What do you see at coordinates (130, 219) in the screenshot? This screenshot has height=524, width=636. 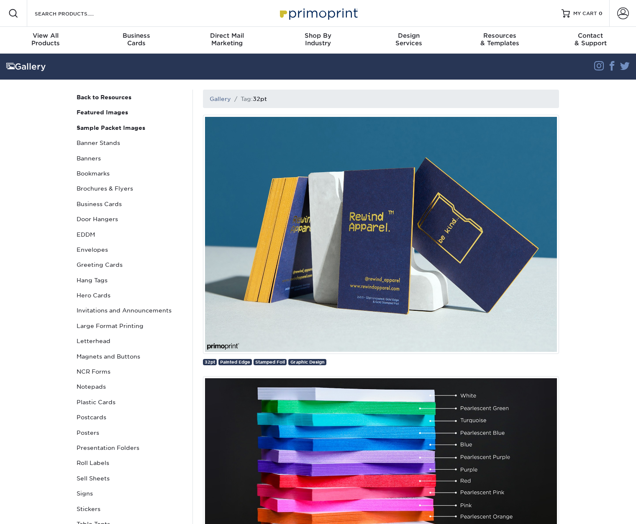 I see `a: Door Hangers` at bounding box center [130, 219].